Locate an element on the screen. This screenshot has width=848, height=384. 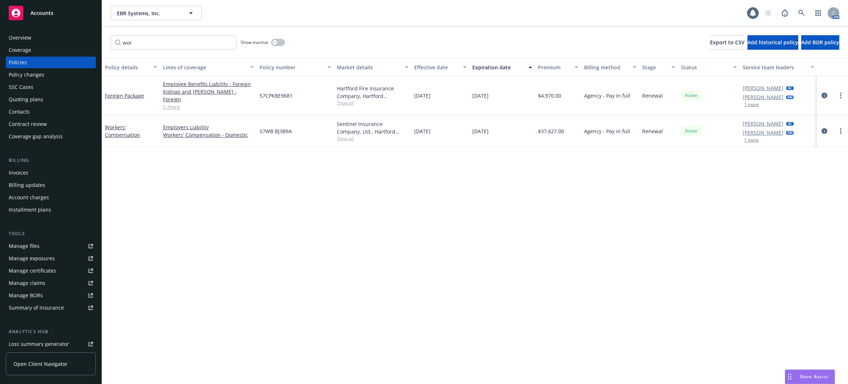
a: Loss summary generator is located at coordinates (51, 344).